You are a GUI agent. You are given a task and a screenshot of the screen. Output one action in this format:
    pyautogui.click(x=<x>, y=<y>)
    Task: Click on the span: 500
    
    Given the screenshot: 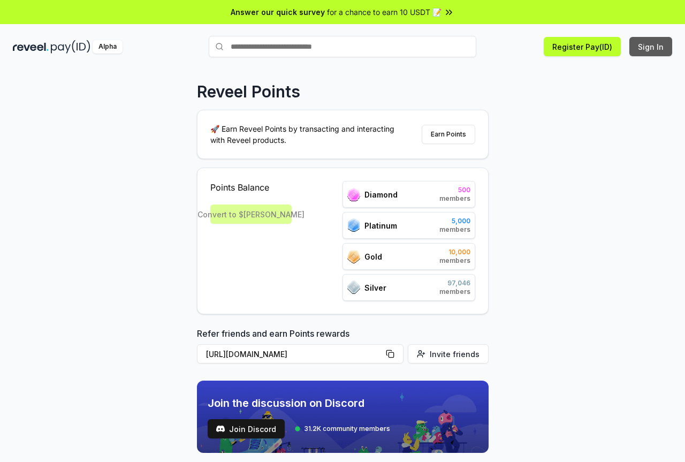 What is the action you would take?
    pyautogui.click(x=455, y=190)
    